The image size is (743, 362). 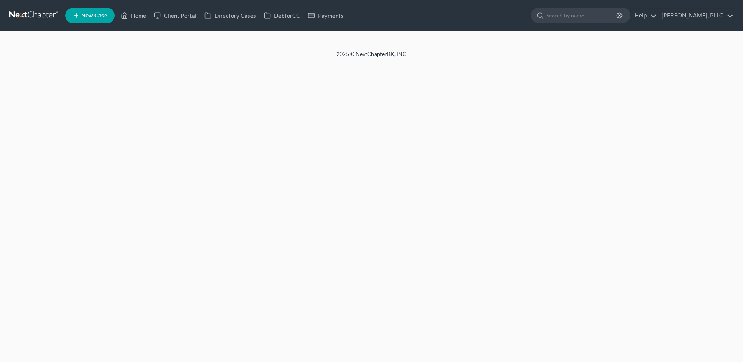 What do you see at coordinates (175, 16) in the screenshot?
I see `a: Client Portal` at bounding box center [175, 16].